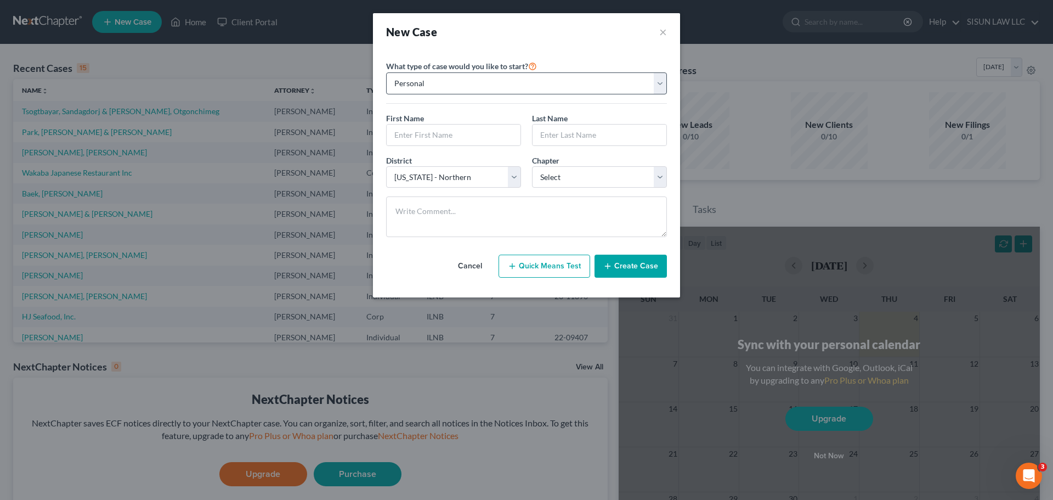 This screenshot has height=500, width=1053. What do you see at coordinates (411, 32) in the screenshot?
I see `strong: New Case` at bounding box center [411, 32].